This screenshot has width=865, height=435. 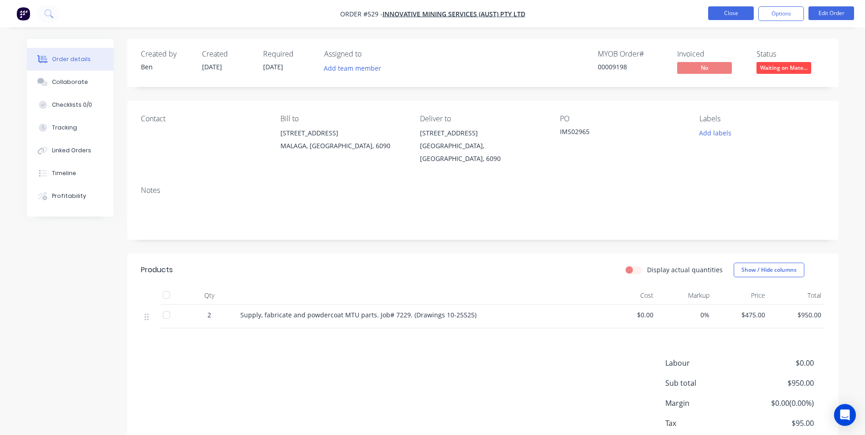 I want to click on div: Notes, so click(x=483, y=190).